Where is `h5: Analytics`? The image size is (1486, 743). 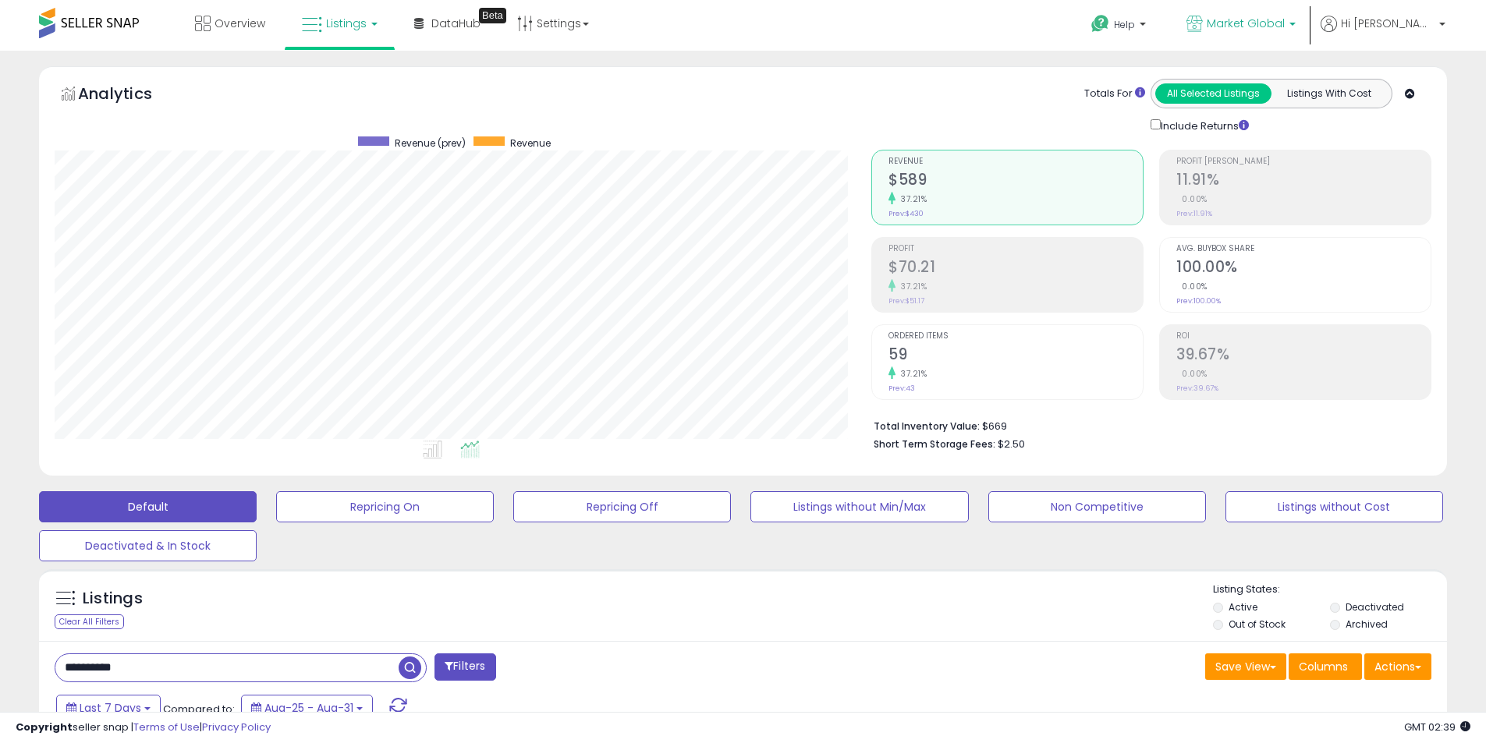
h5: Analytics is located at coordinates (130, 95).